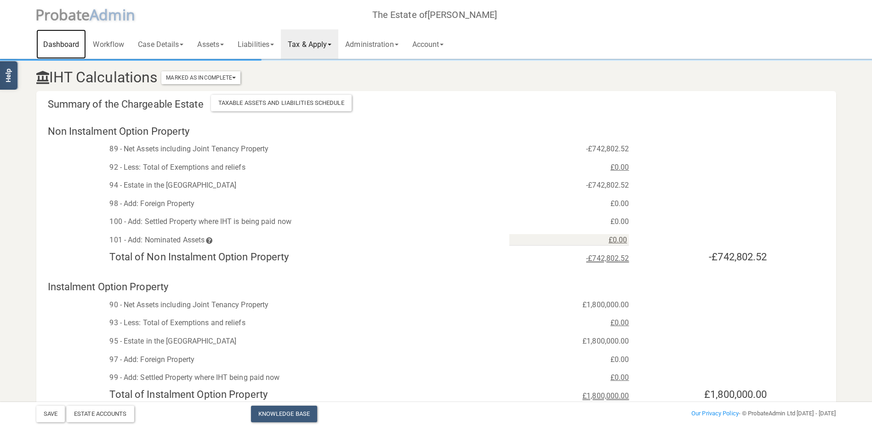  What do you see at coordinates (303, 167) in the screenshot?
I see `div: 92 - Less: Total of Exemptions and reliefs` at bounding box center [303, 167].